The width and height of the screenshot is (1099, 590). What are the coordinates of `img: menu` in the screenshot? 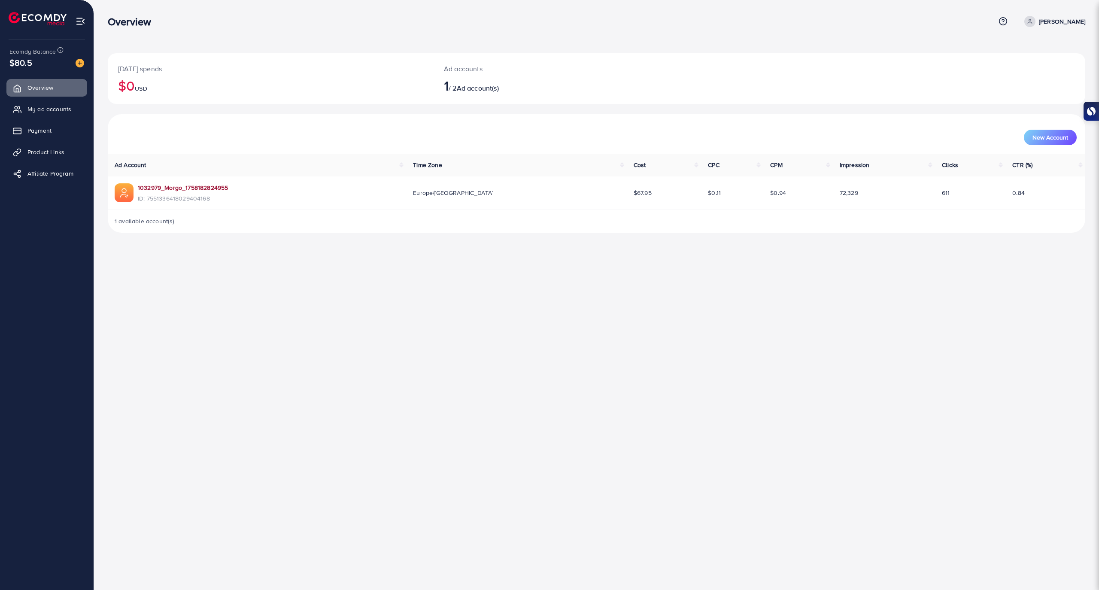 It's located at (80, 21).